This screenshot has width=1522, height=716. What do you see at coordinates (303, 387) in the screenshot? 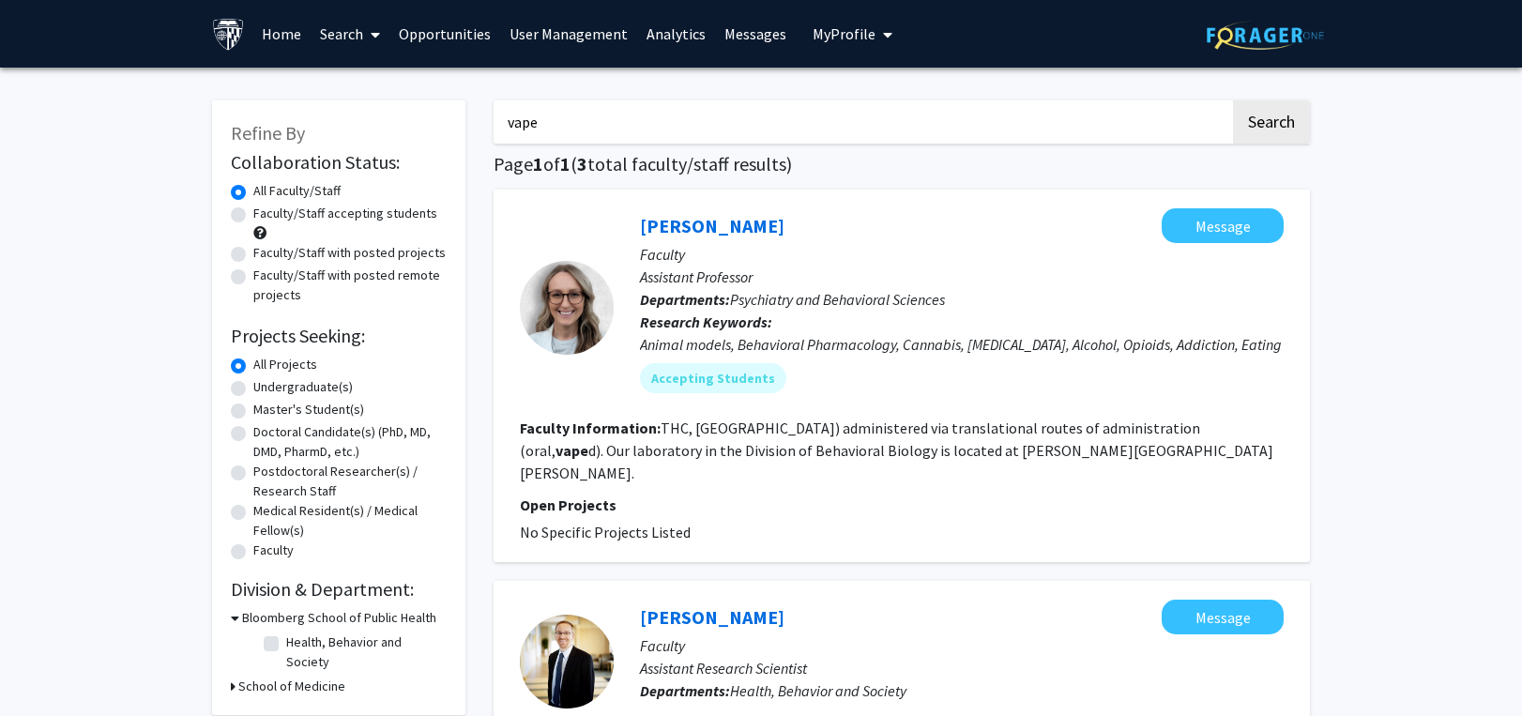
I see `label: Undergraduate(s)` at bounding box center [303, 387].